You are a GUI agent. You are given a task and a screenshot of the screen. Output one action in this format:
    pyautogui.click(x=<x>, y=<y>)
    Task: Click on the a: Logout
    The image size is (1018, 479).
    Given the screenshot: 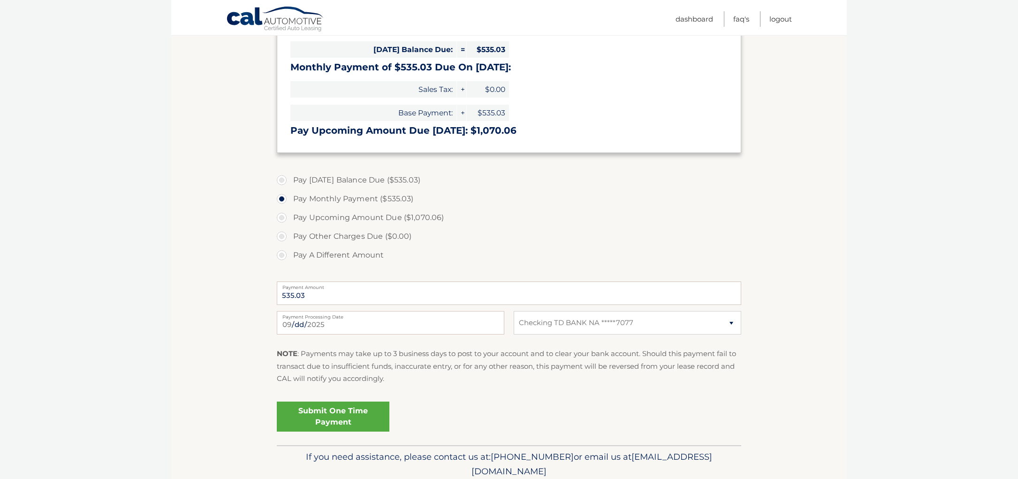 What is the action you would take?
    pyautogui.click(x=781, y=19)
    